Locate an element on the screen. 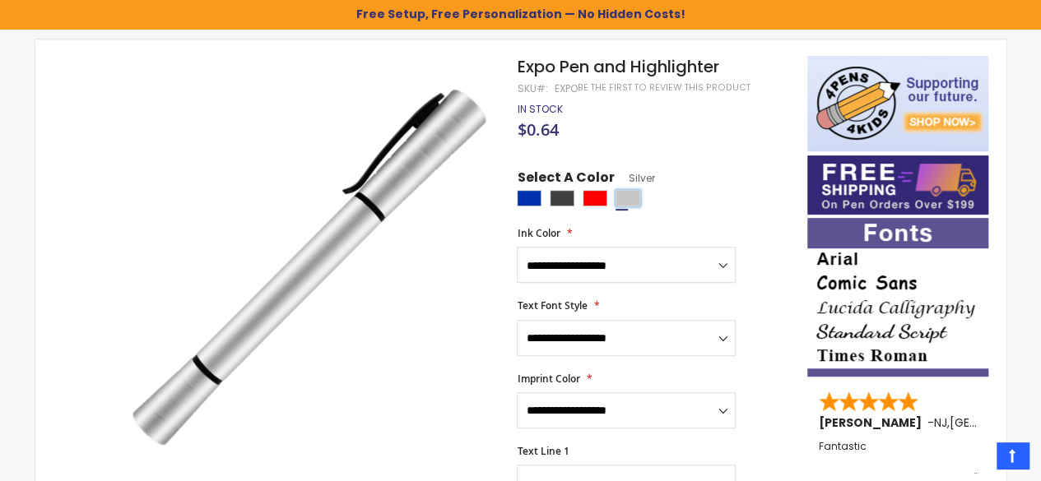 The width and height of the screenshot is (1041, 481). span: Silver is located at coordinates (634, 178).